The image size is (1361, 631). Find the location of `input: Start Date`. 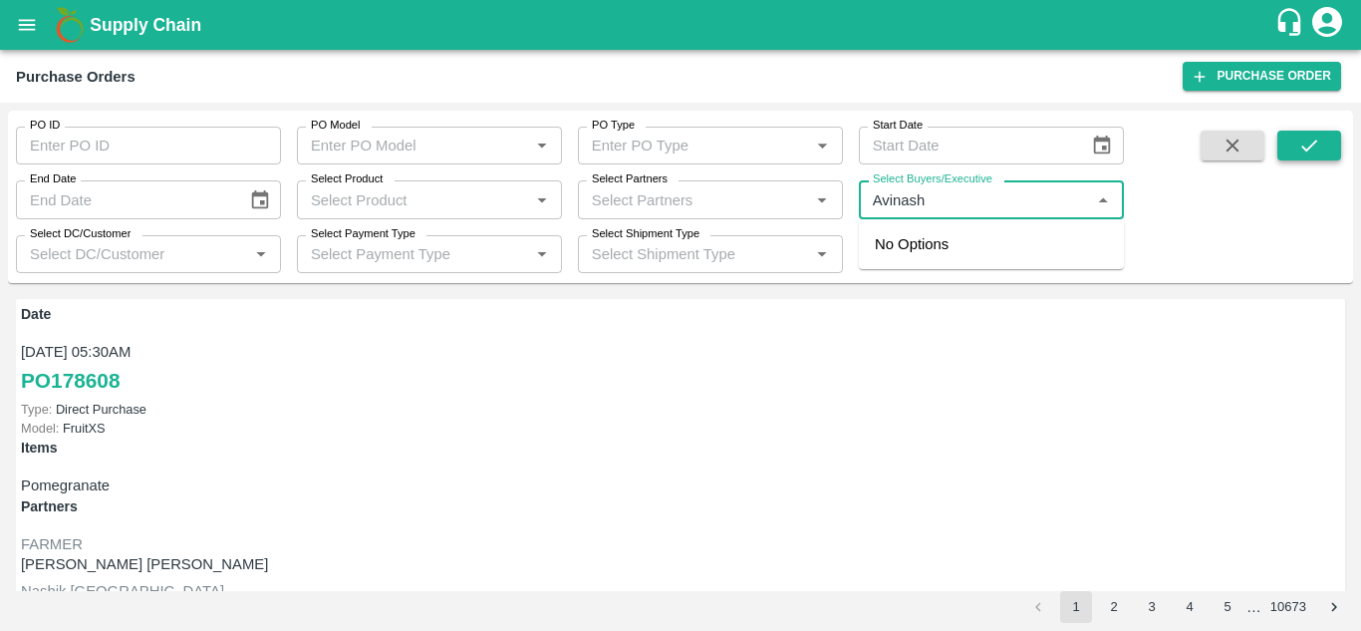

input: Start Date is located at coordinates (968, 145).